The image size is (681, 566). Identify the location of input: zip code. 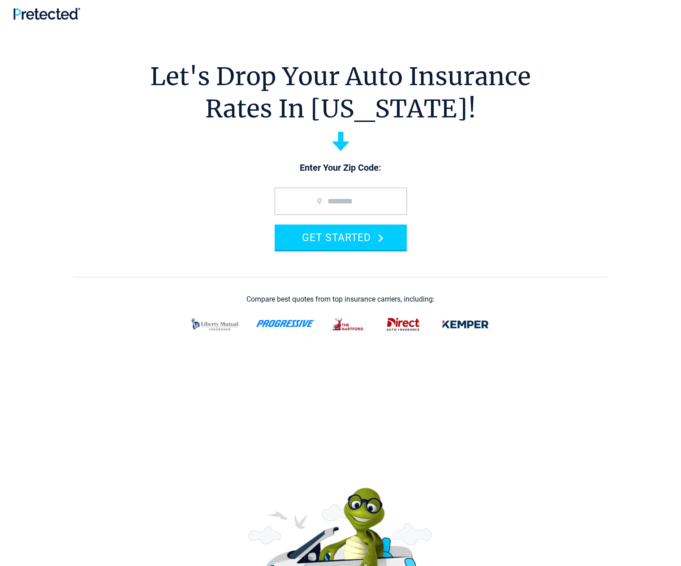
(341, 201).